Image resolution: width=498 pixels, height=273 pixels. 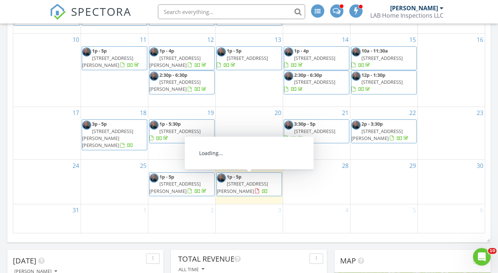 I want to click on a: Go to August 13, 2025, so click(x=278, y=40).